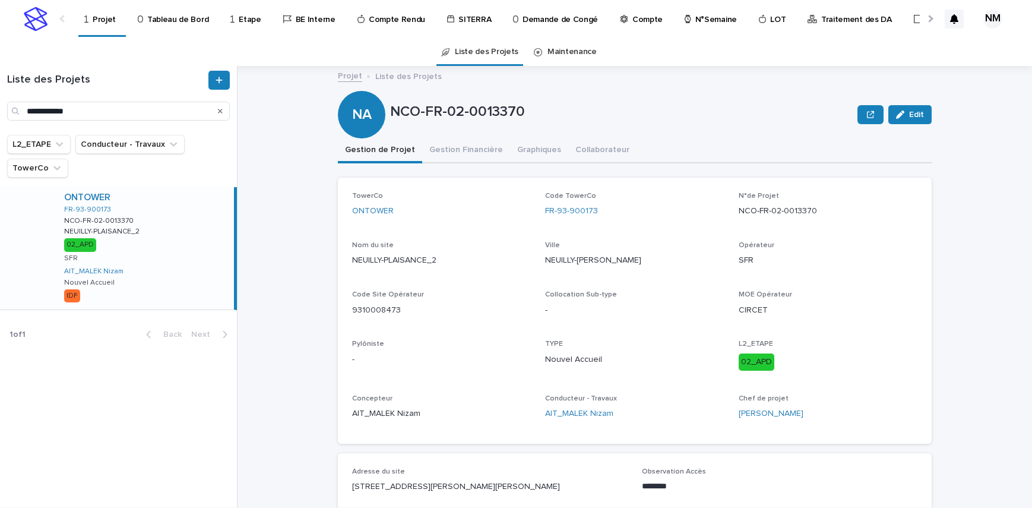 The width and height of the screenshot is (1032, 508). Describe the element at coordinates (581, 398) in the screenshot. I see `span: Conducteur - Travaux` at that location.